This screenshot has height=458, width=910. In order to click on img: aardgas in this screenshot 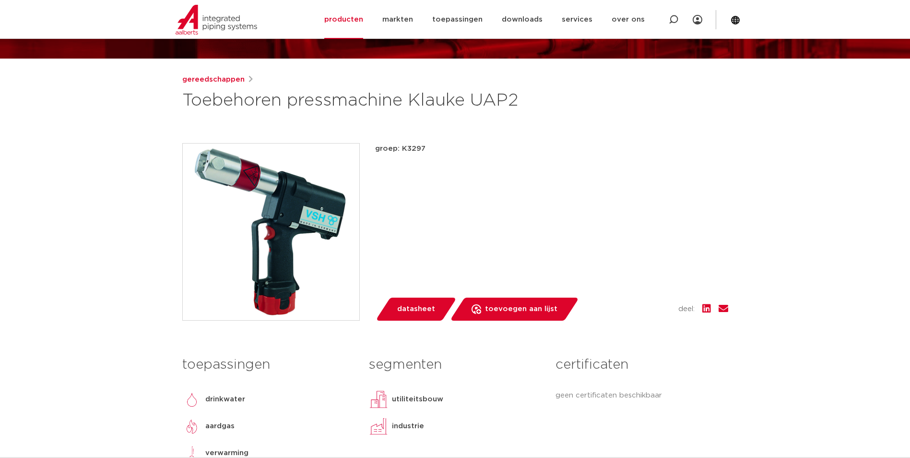, I will do `click(192, 426)`.